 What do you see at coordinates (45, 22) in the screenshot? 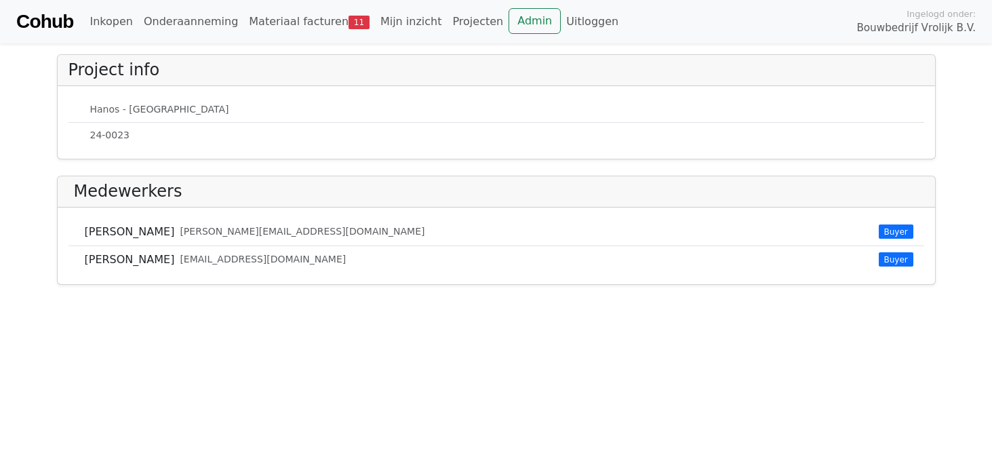
I see `a: Cohub` at bounding box center [45, 22].